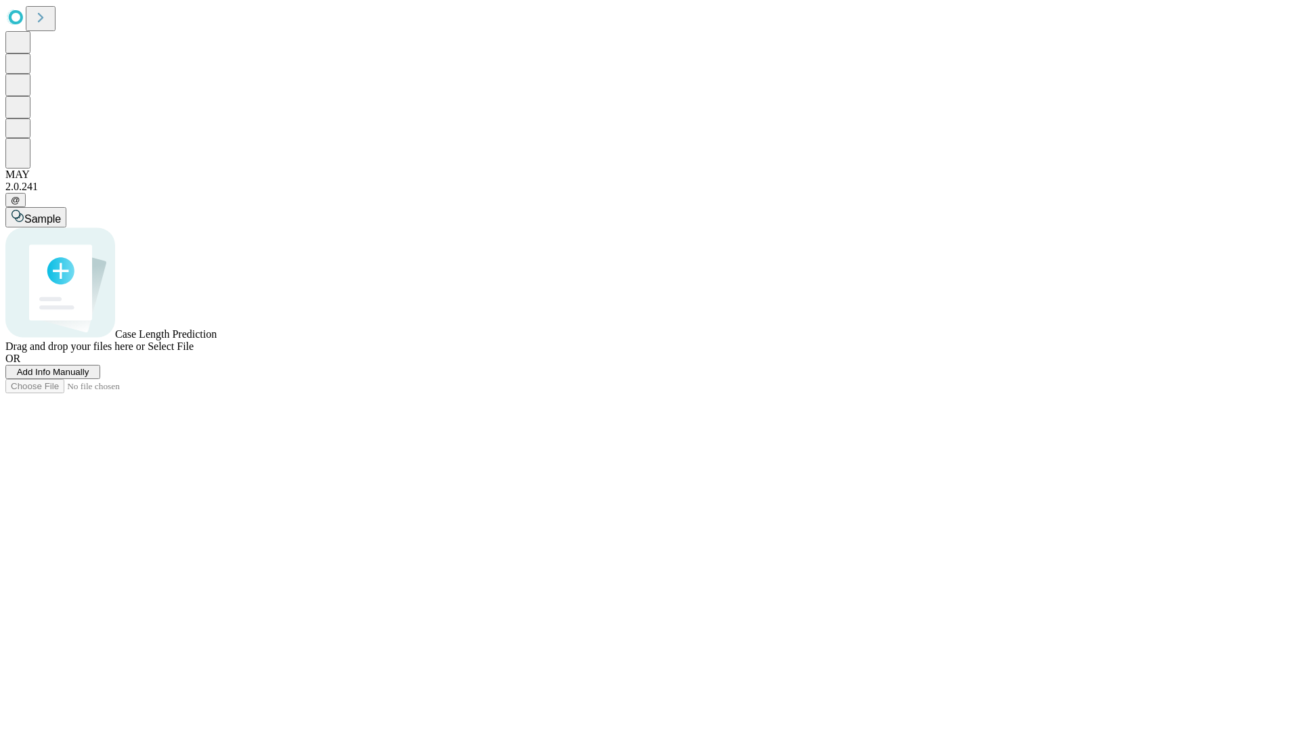  What do you see at coordinates (53, 372) in the screenshot?
I see `span: Add Info Manually` at bounding box center [53, 372].